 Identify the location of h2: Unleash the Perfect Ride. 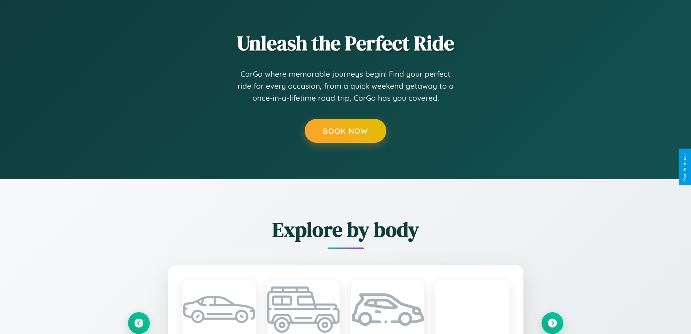
(346, 43).